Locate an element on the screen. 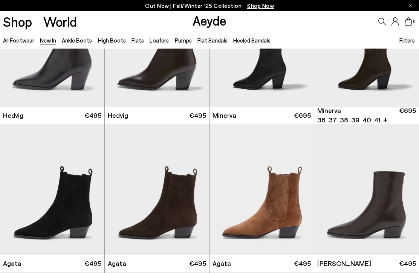 The image size is (419, 273). a: Flats is located at coordinates (138, 40).